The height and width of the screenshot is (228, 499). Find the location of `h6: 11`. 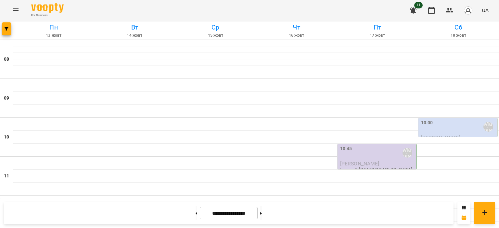

h6: 11 is located at coordinates (6, 176).